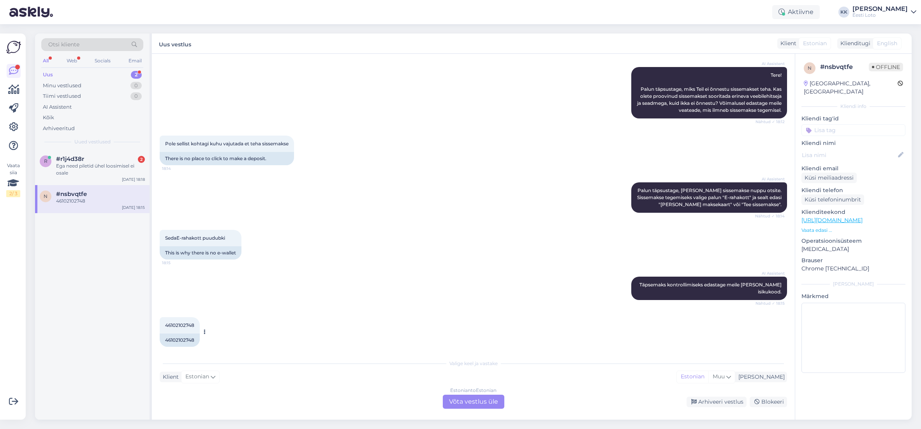 The image size is (921, 429). Describe the element at coordinates (70, 159) in the screenshot. I see `span: #r1j4d38r` at that location.